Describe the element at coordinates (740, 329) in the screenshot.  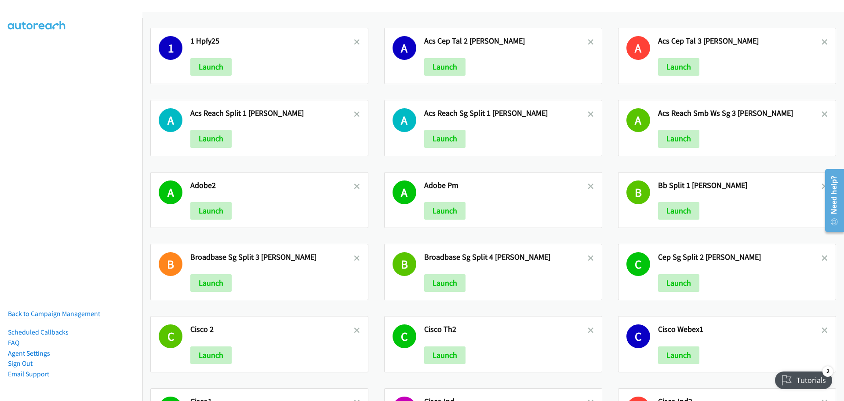
I see `h2: Cisco Webex1` at that location.